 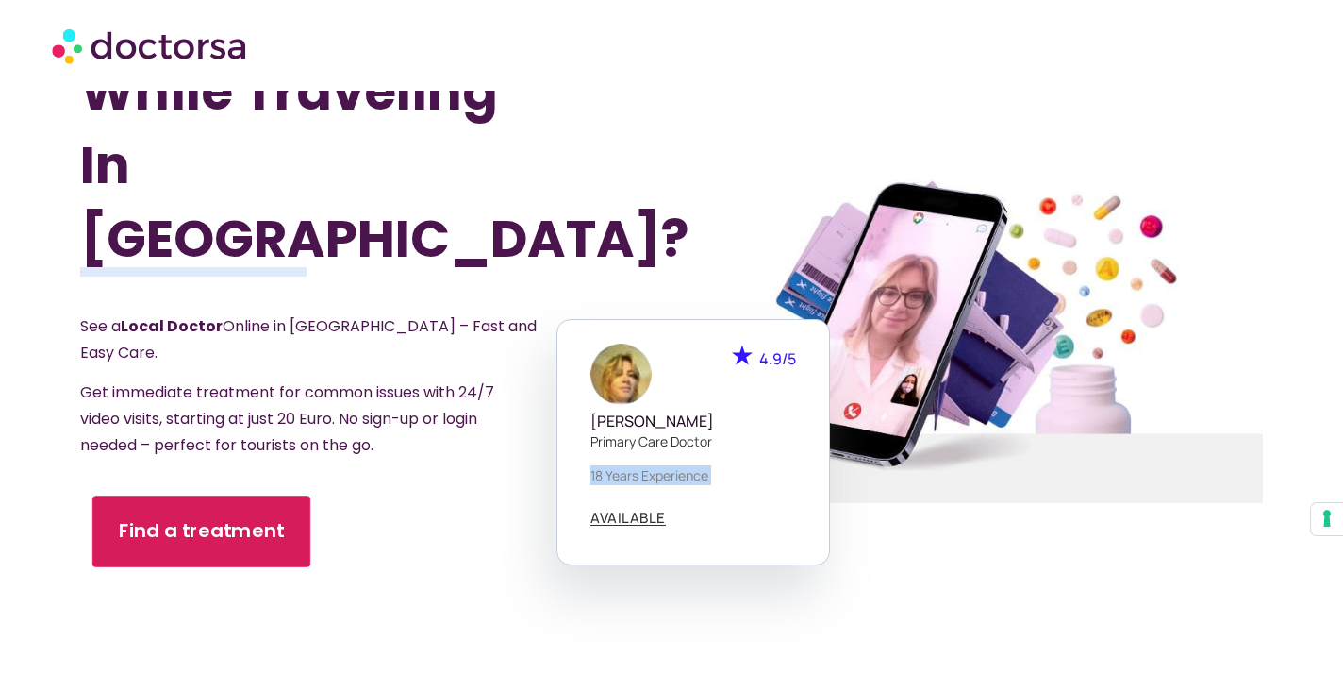 I want to click on p: 18 years experience, so click(x=693, y=475).